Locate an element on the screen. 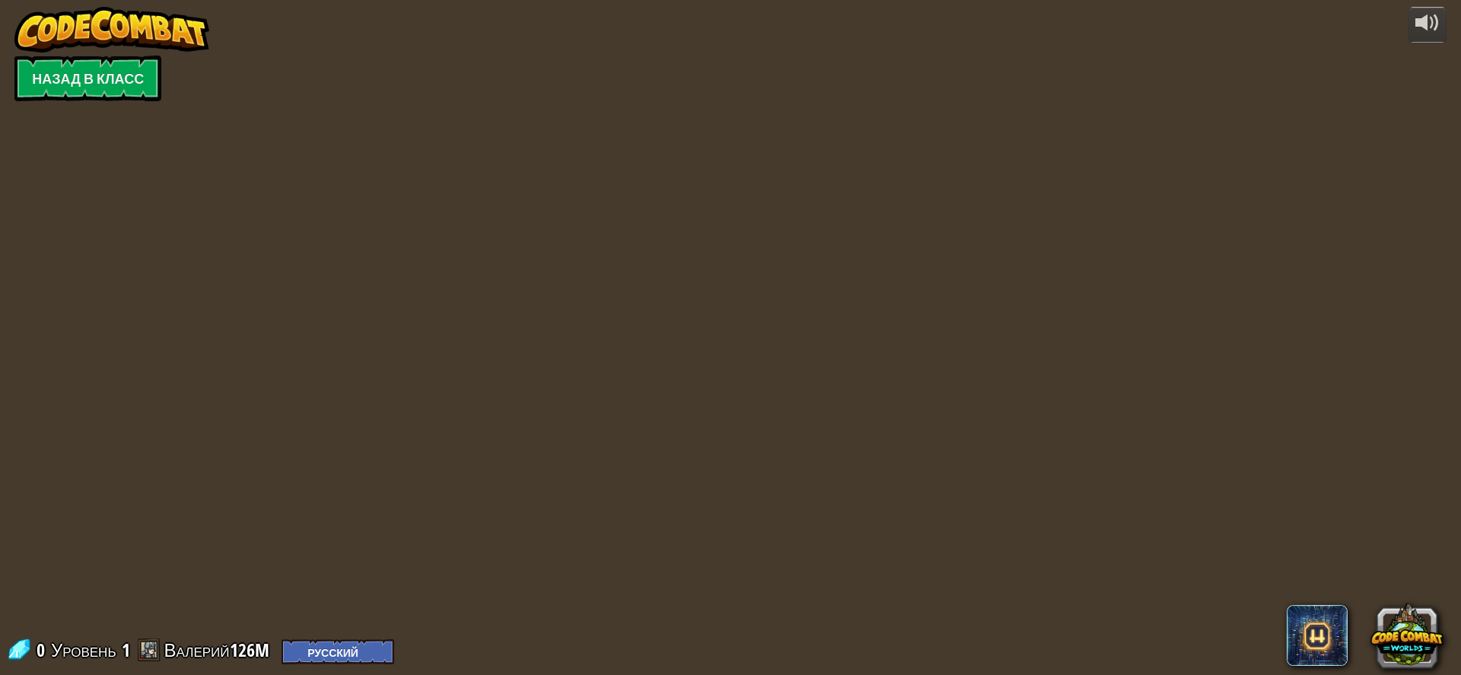 This screenshot has height=675, width=1461. span: 0 is located at coordinates (43, 650).